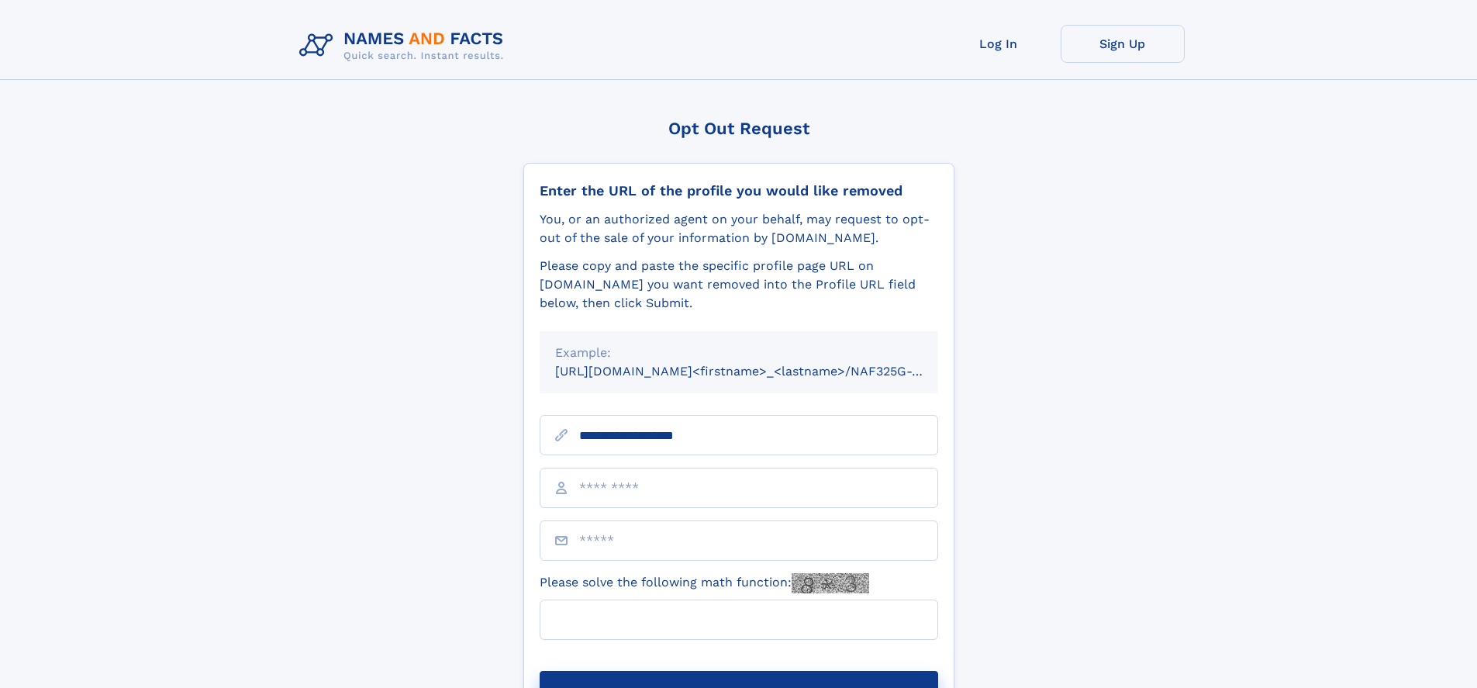  What do you see at coordinates (739, 229) in the screenshot?
I see `div: You, or an authorized agent on your behalf, may request to opt-out of the sale of your informatio...` at bounding box center [739, 229].